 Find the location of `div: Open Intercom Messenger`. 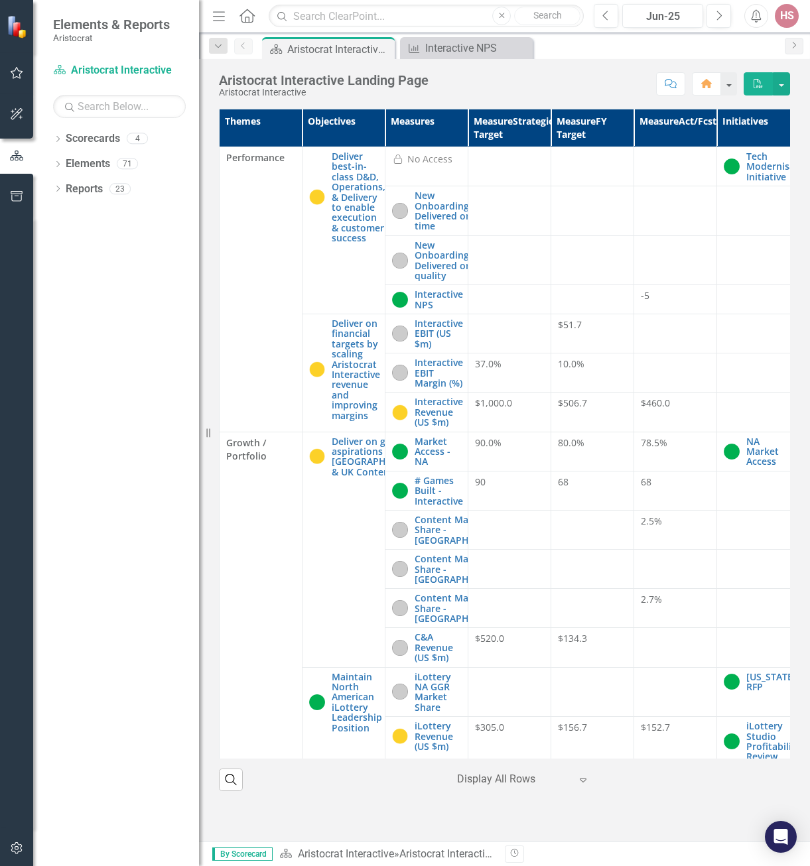

div: Open Intercom Messenger is located at coordinates (781, 837).